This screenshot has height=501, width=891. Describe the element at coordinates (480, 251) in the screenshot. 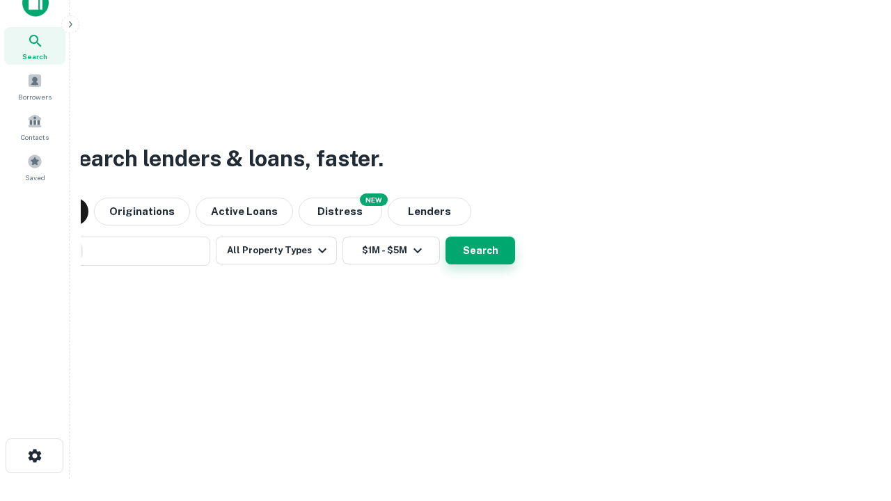

I see `button: Search` at that location.